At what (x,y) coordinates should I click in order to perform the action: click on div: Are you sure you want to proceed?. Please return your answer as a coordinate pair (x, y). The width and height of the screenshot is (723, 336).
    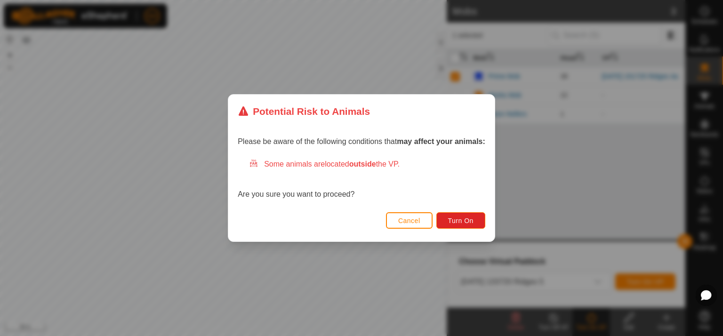
    Looking at the image, I should click on (362, 179).